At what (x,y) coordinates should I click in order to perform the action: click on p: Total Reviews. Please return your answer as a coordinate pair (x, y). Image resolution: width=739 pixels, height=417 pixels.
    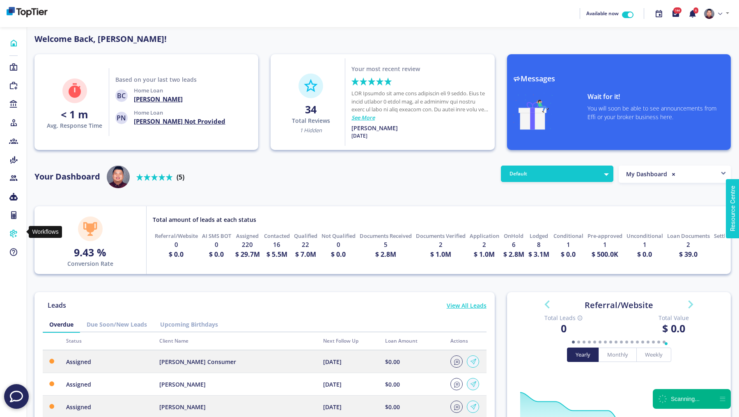
    Looking at the image, I should click on (311, 120).